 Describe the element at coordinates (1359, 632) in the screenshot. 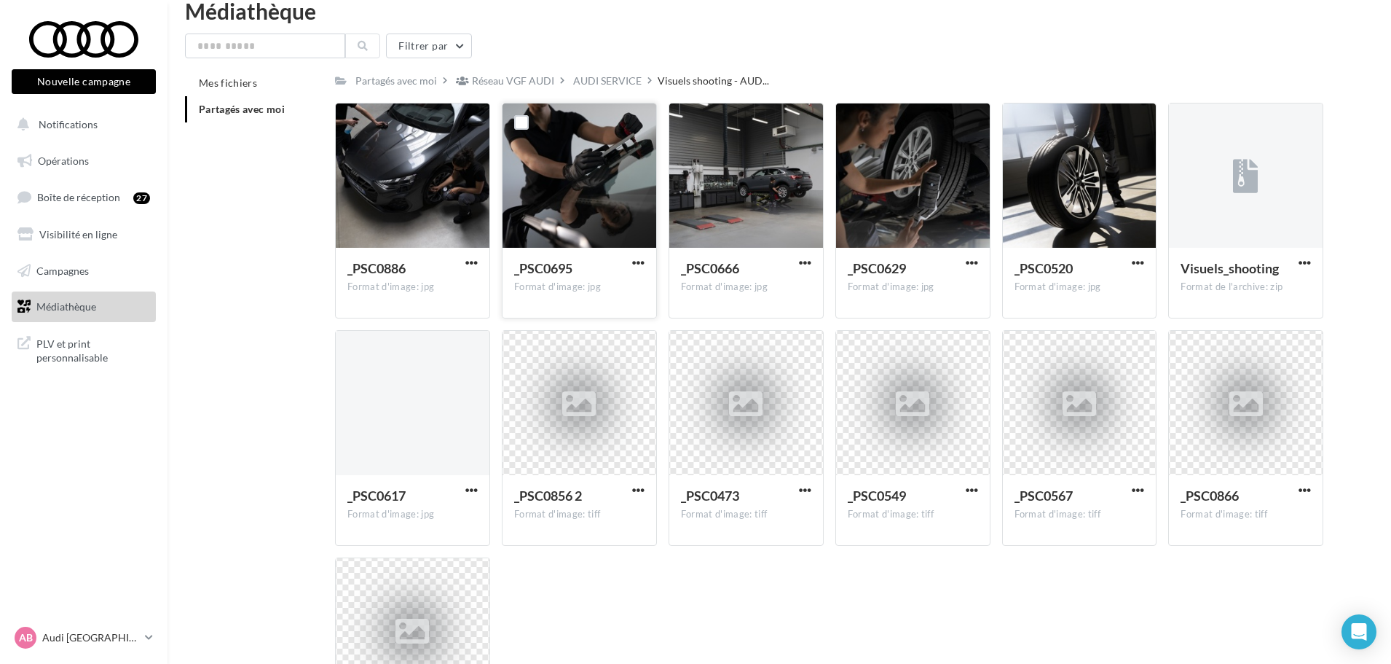

I see `div: Open Intercom Messenger` at that location.